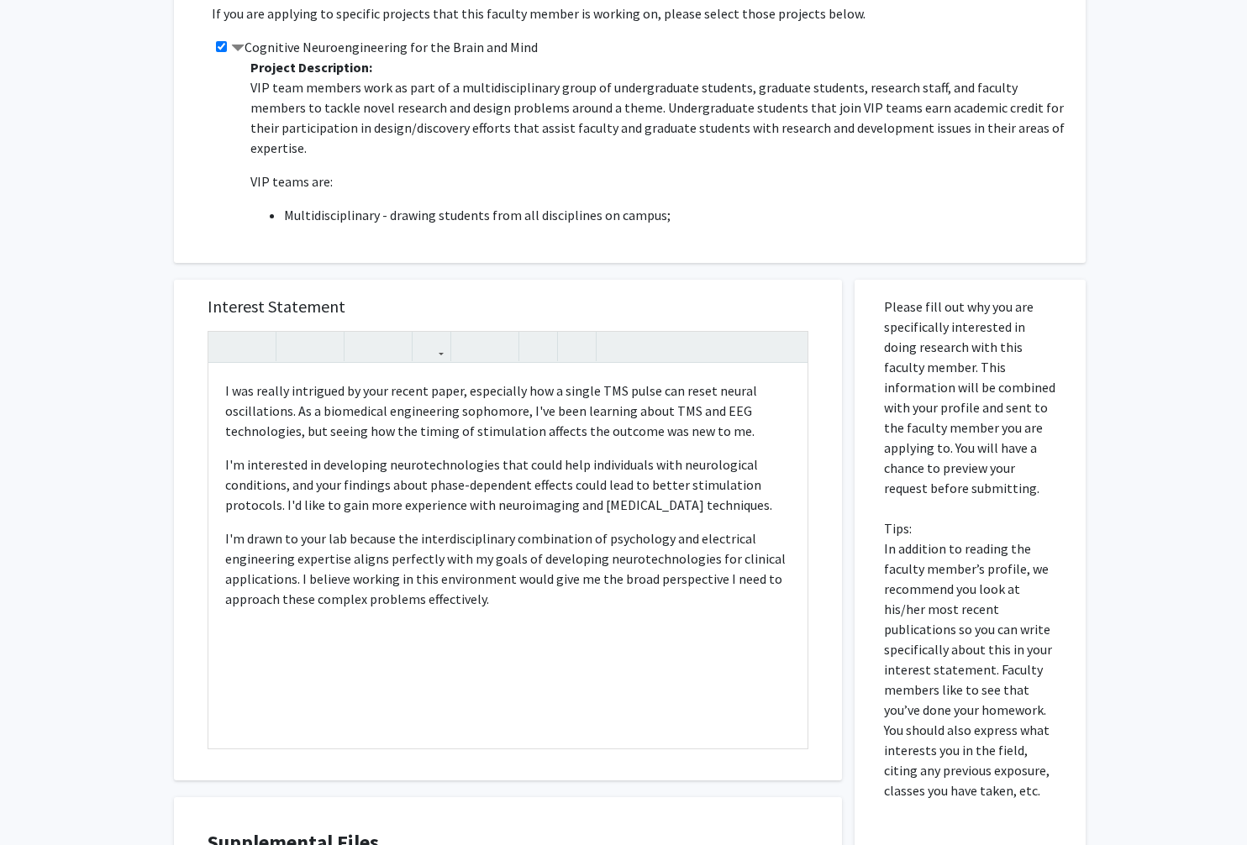  What do you see at coordinates (384, 47) in the screenshot?
I see `label: Cognitive Neuroengineering for the Brain and Mind` at bounding box center [384, 47].